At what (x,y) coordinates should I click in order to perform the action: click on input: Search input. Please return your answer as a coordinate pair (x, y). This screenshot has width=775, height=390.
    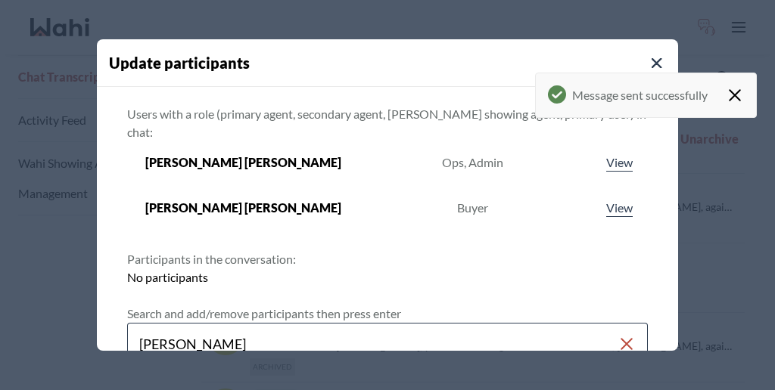
    Looking at the image, I should click on (378, 344).